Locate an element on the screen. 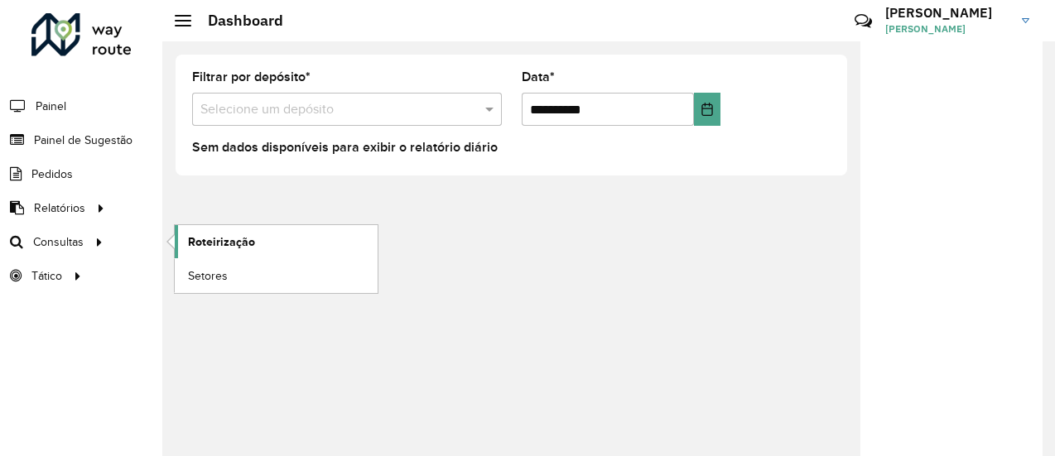  span: Relatórios is located at coordinates (60, 208).